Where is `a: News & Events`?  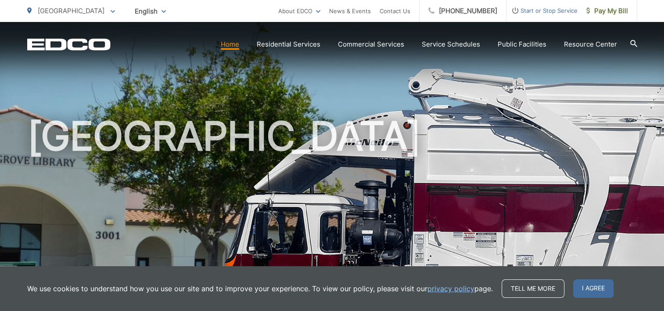
a: News & Events is located at coordinates (350, 11).